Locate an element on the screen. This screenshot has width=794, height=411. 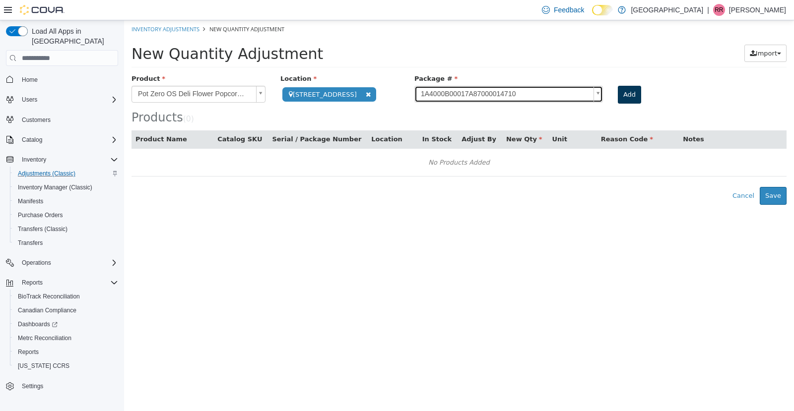
a: Metrc Reconciliation is located at coordinates (45, 338).